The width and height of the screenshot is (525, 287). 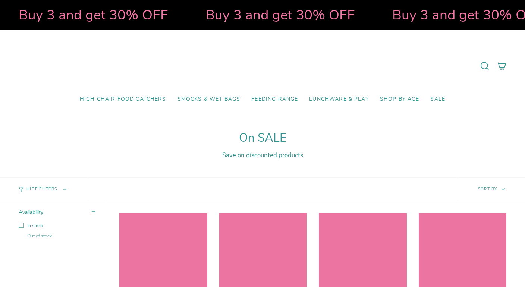 What do you see at coordinates (262, 155) in the screenshot?
I see `div: Save on discounted products` at bounding box center [262, 155].